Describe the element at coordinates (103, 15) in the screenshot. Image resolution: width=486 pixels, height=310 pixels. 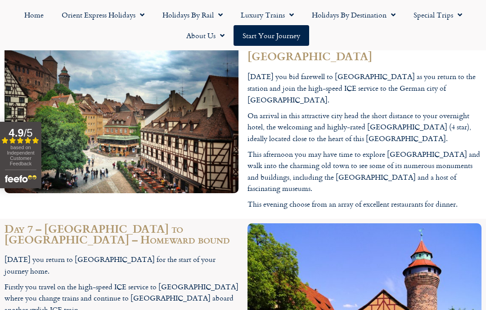
I see `a: Orient Express Holidays` at that location.